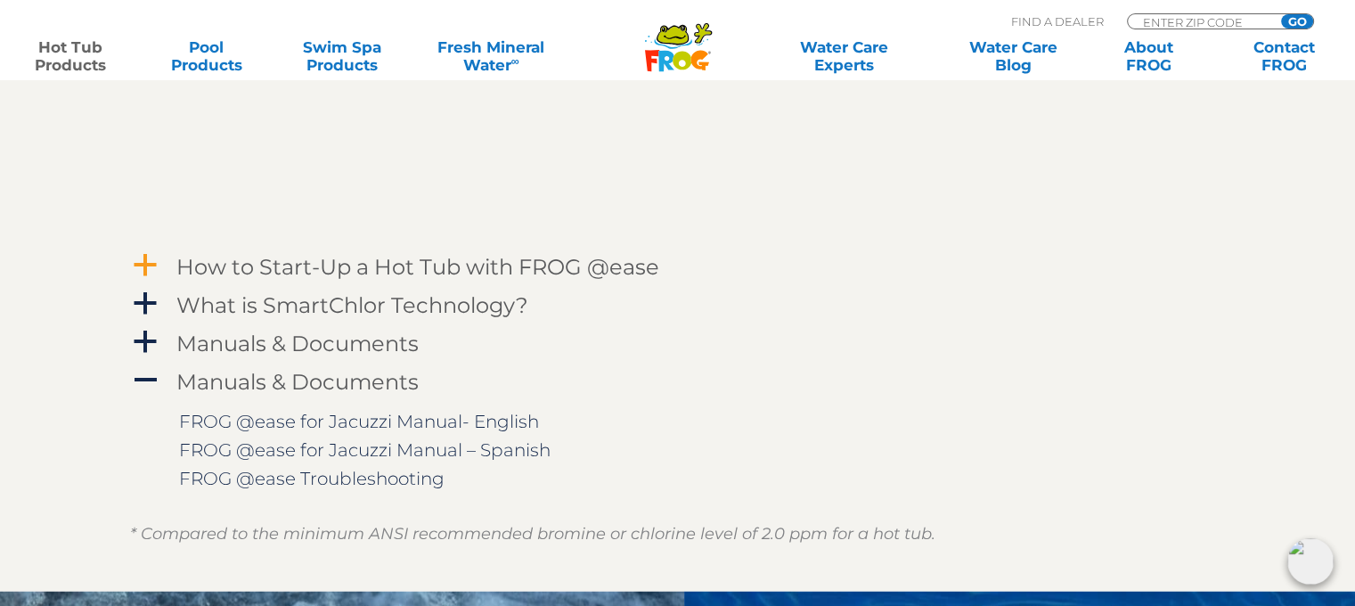  I want to click on a: AboutFROG, so click(1148, 56).